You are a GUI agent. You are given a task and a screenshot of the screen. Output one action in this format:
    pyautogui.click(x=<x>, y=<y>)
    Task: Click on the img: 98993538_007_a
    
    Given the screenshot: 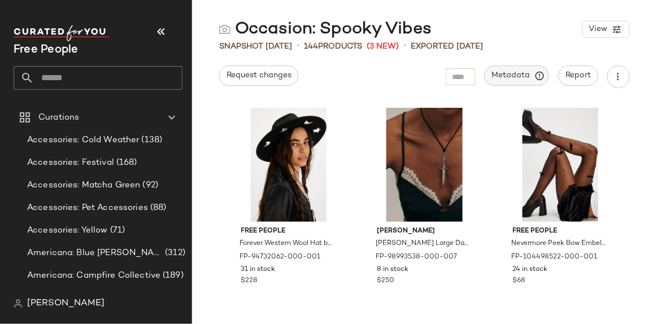 What is the action you would take?
    pyautogui.click(x=425, y=165)
    